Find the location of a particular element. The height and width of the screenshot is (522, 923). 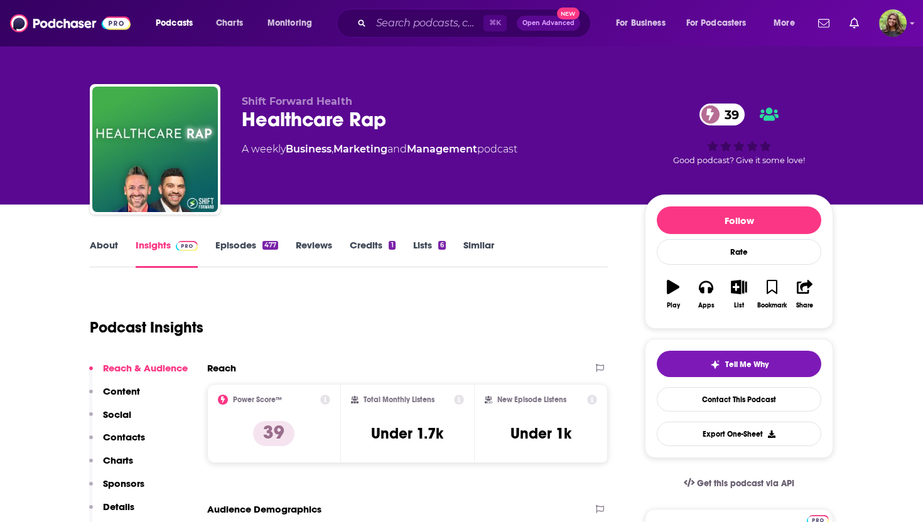

span: Shift Forward Health is located at coordinates (297, 101).